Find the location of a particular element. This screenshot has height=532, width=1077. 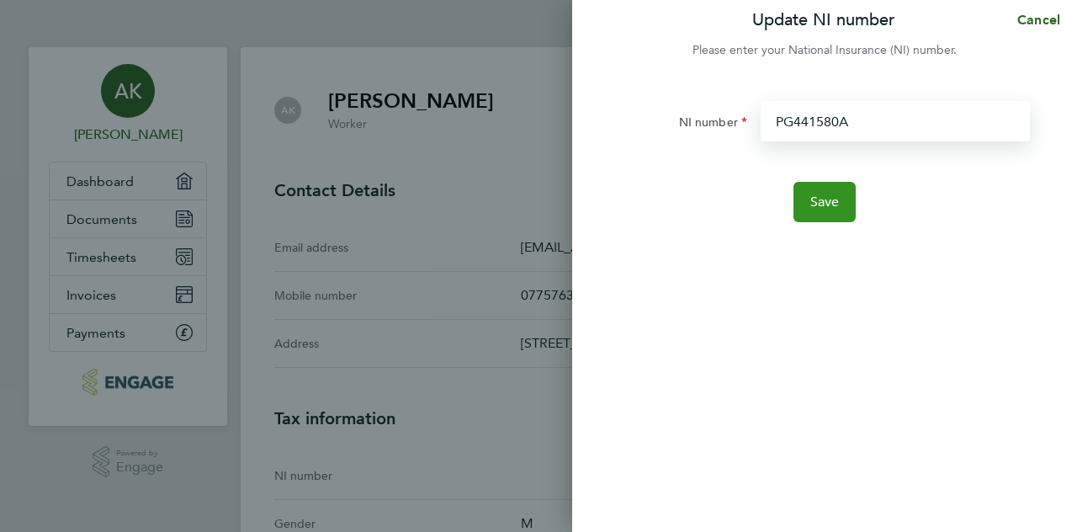

span: Cancel is located at coordinates (1036, 19).